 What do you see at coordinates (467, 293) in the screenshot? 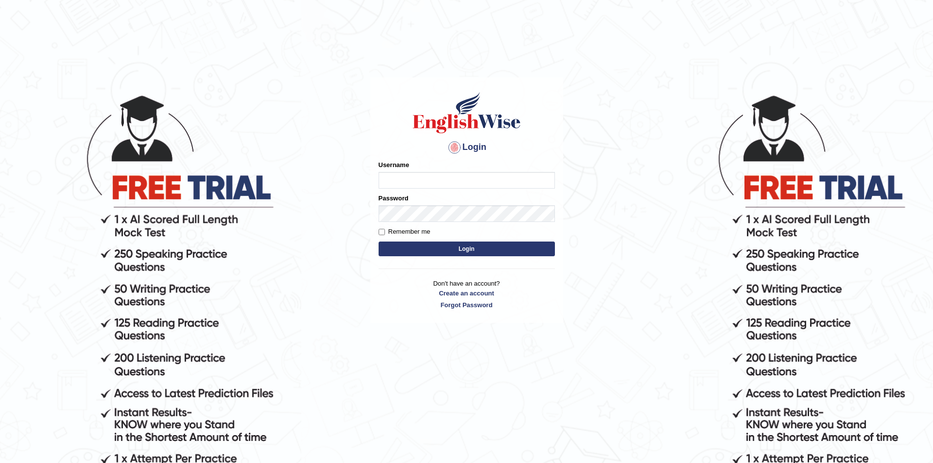
I see `a: Create an account` at bounding box center [467, 293].